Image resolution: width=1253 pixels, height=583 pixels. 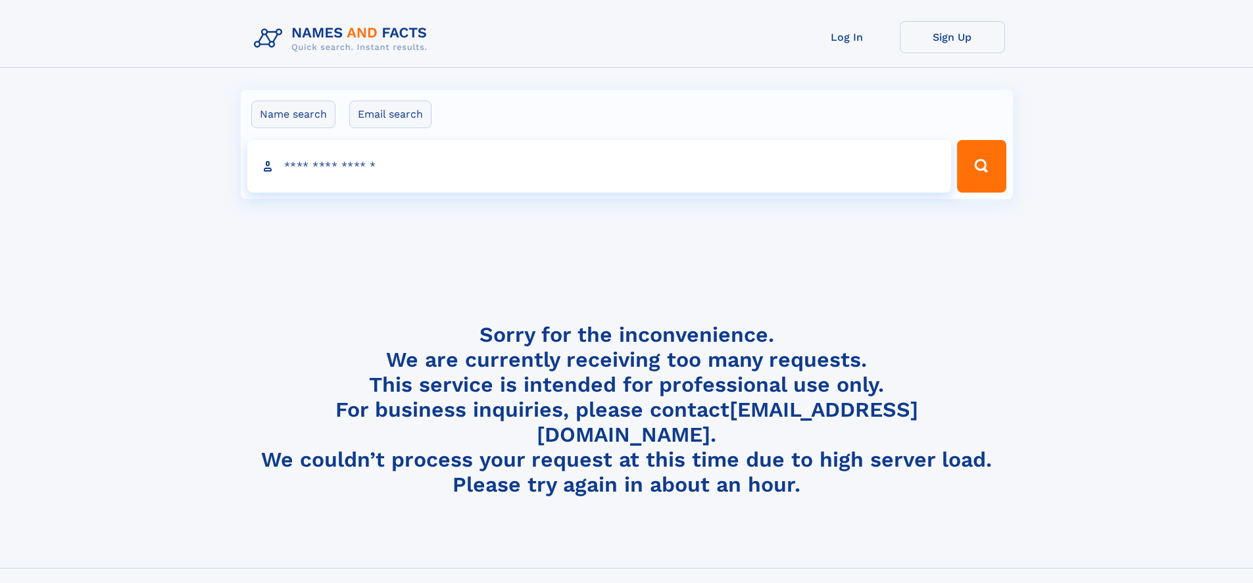 What do you see at coordinates (599, 166) in the screenshot?
I see `input: search input` at bounding box center [599, 166].